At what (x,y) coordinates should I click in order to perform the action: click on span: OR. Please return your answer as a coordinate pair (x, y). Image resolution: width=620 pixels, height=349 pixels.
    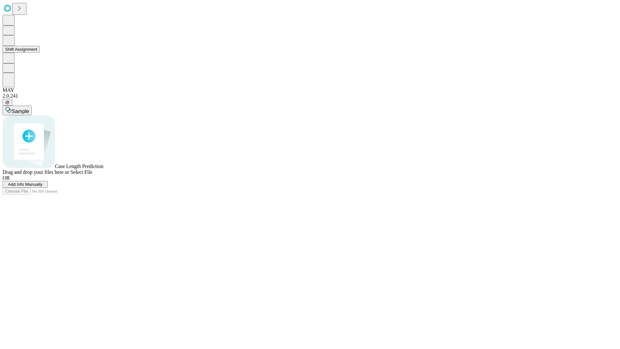
    Looking at the image, I should click on (6, 178).